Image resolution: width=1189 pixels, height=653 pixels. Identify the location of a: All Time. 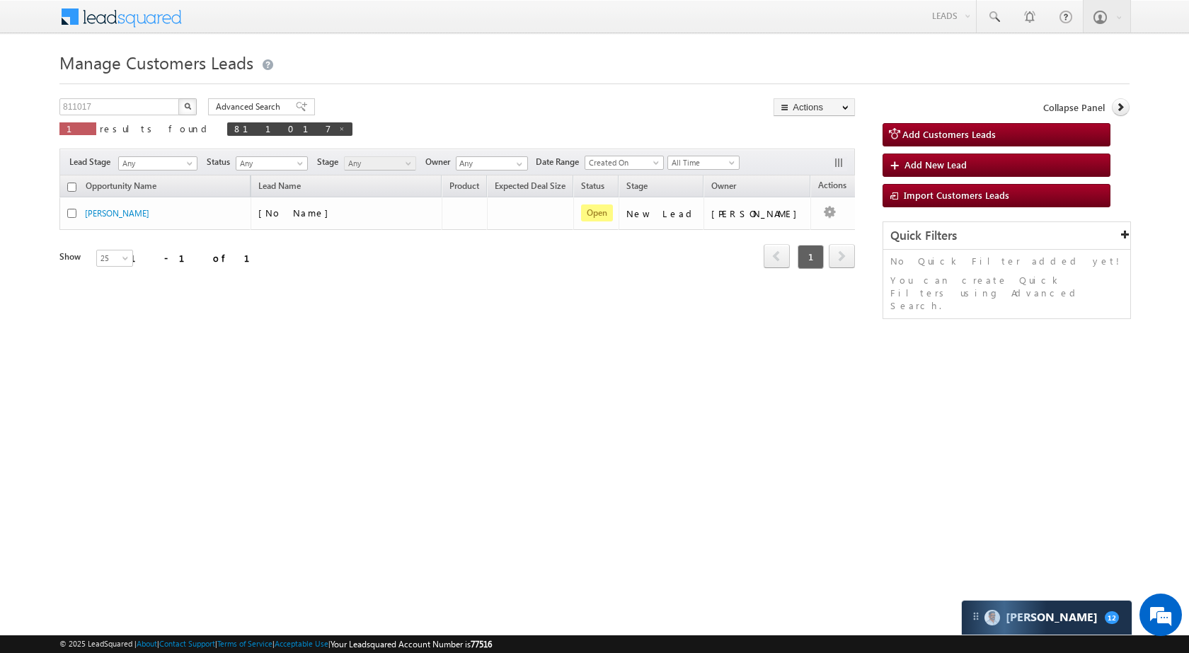
(703, 163).